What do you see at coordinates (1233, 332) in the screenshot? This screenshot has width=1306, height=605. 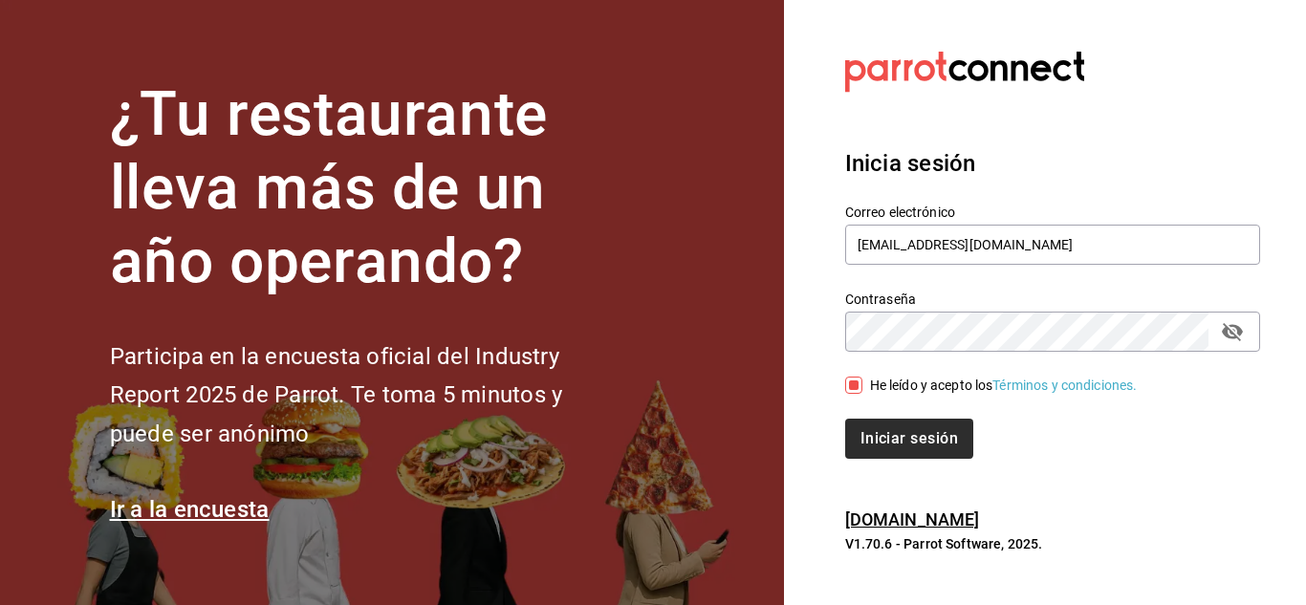 I see `button: passwordField` at bounding box center [1233, 332].